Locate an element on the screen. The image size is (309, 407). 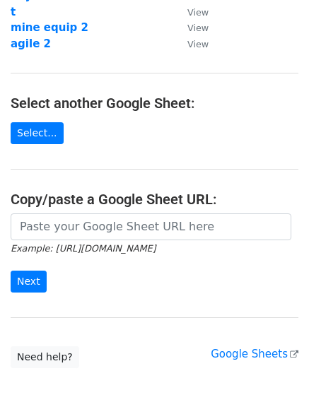
strong: agile 2 is located at coordinates (30, 44).